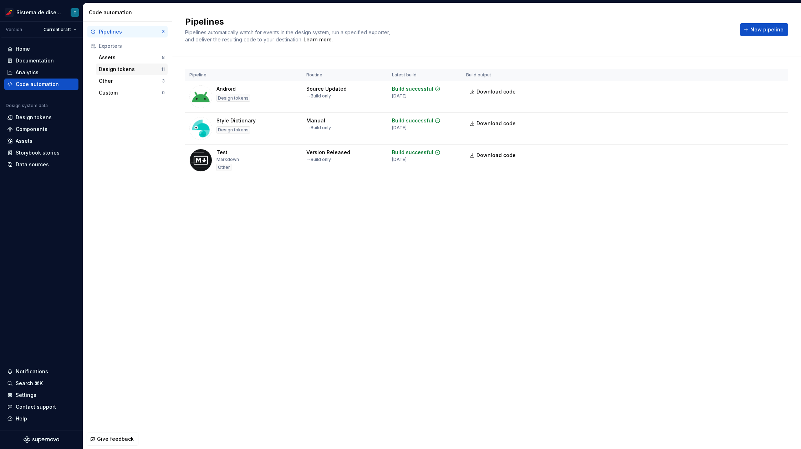 The height and width of the screenshot is (449, 801). What do you see at coordinates (41, 72) in the screenshot?
I see `a: Analytics` at bounding box center [41, 72].